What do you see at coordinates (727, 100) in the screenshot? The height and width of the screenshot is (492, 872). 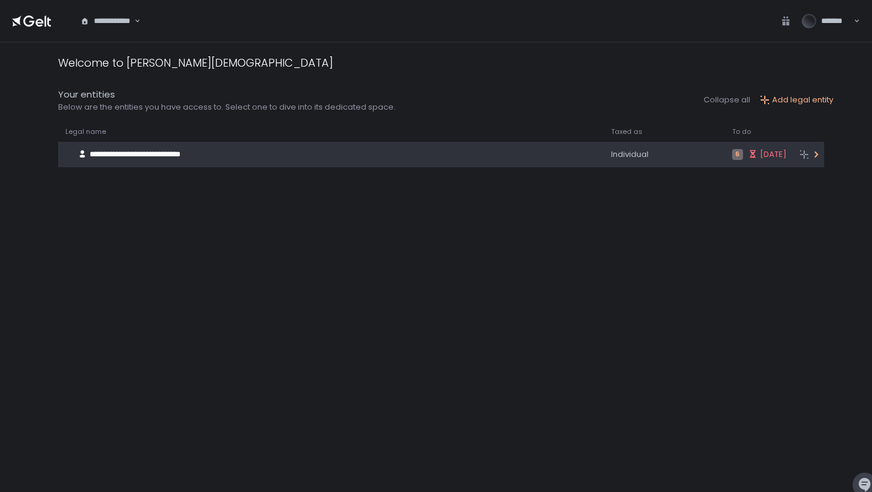 I see `button: Collapse all` at bounding box center [727, 100].